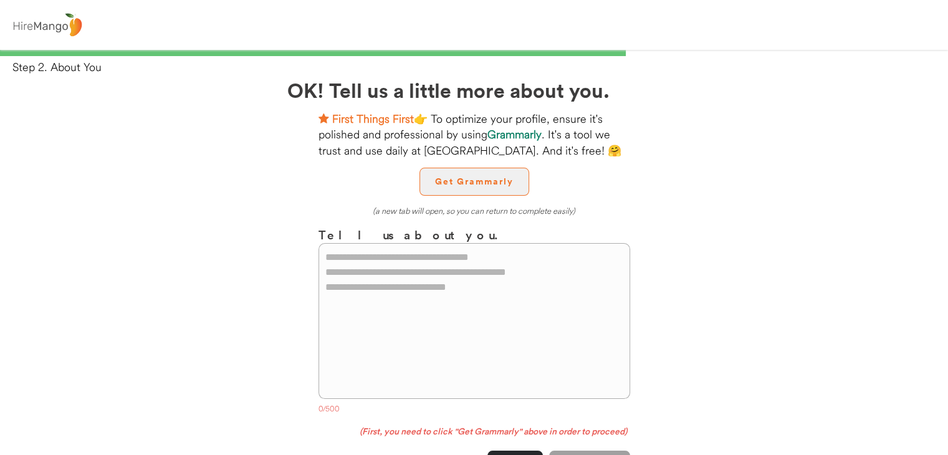 This screenshot has height=455, width=948. What do you see at coordinates (474, 234) in the screenshot?
I see `h3: Tell us about you.` at bounding box center [474, 234].